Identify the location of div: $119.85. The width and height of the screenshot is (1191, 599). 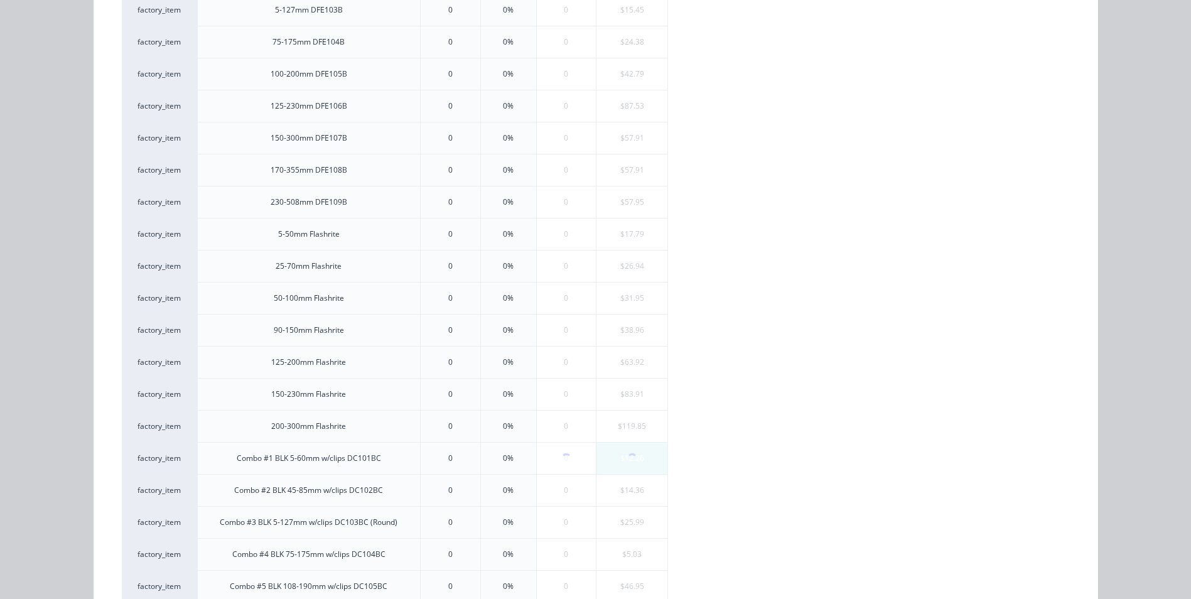
(631, 426).